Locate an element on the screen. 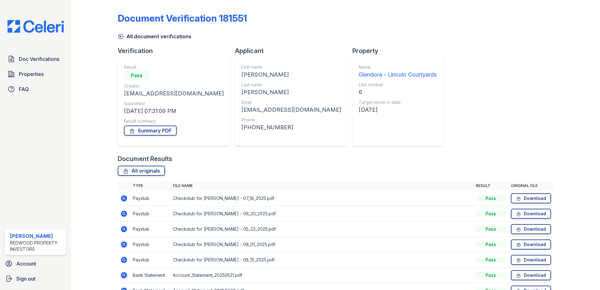 The height and width of the screenshot is (290, 600). div: Verification is located at coordinates (176, 51).